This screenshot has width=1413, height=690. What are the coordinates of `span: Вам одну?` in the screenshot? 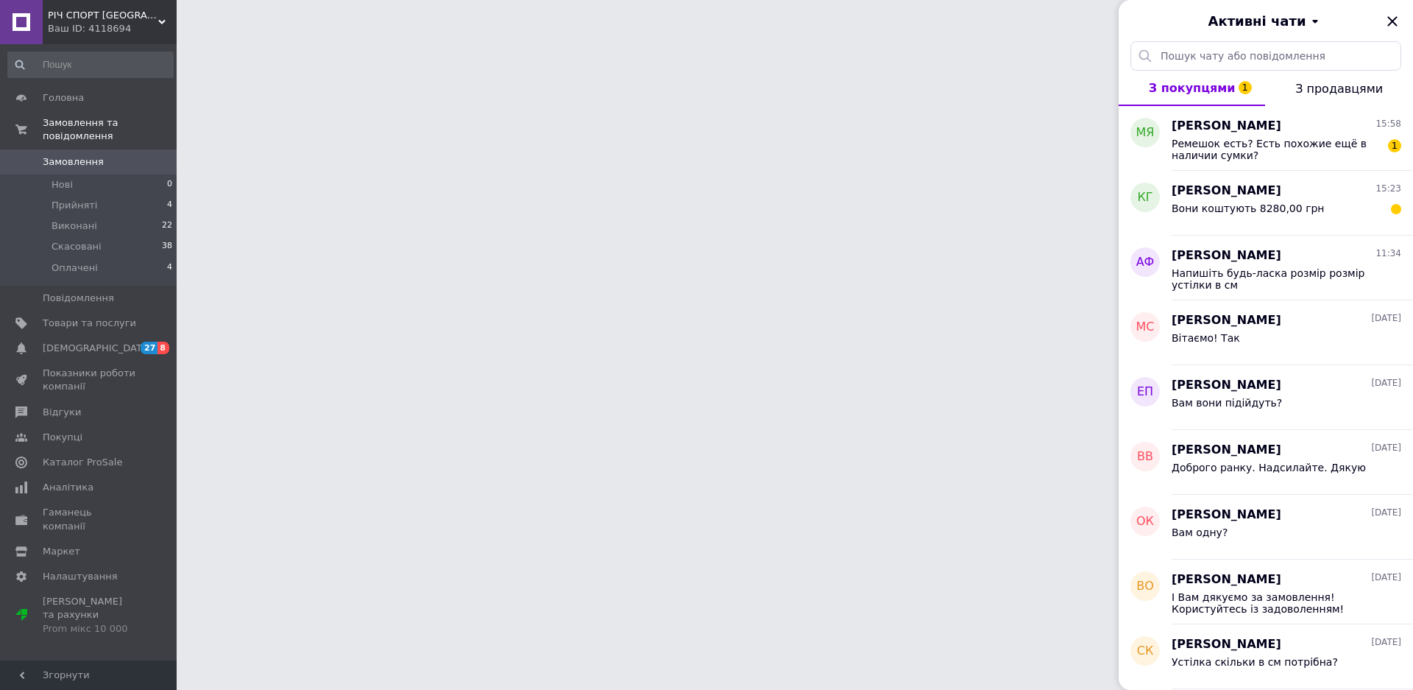 It's located at (1200, 532).